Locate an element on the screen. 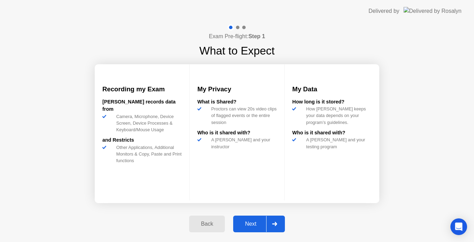 The width and height of the screenshot is (474, 242). div: Next is located at coordinates (251, 224).